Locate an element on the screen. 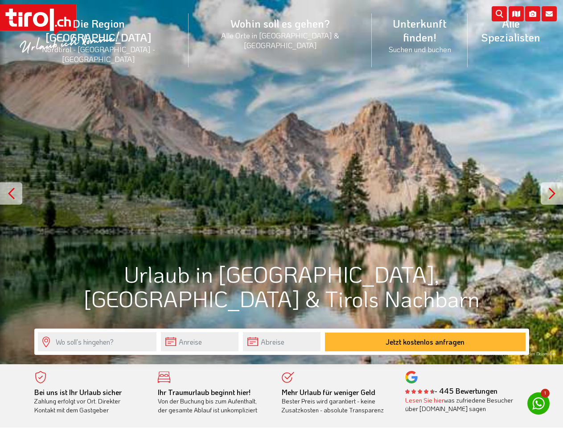  b: Mehr Urlaub für weniger Geld is located at coordinates (329, 392).